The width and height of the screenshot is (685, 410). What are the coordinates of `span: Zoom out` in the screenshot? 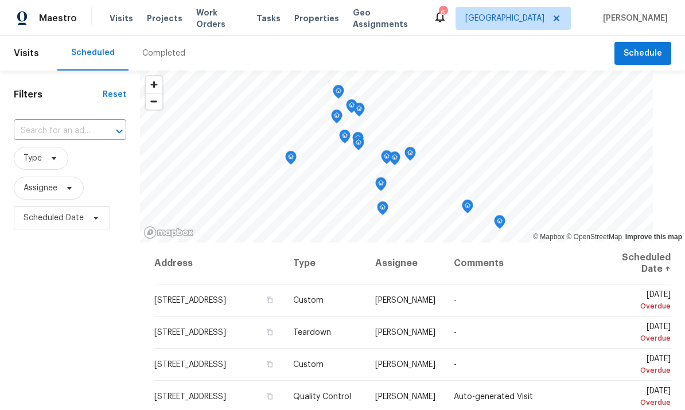 It's located at (154, 102).